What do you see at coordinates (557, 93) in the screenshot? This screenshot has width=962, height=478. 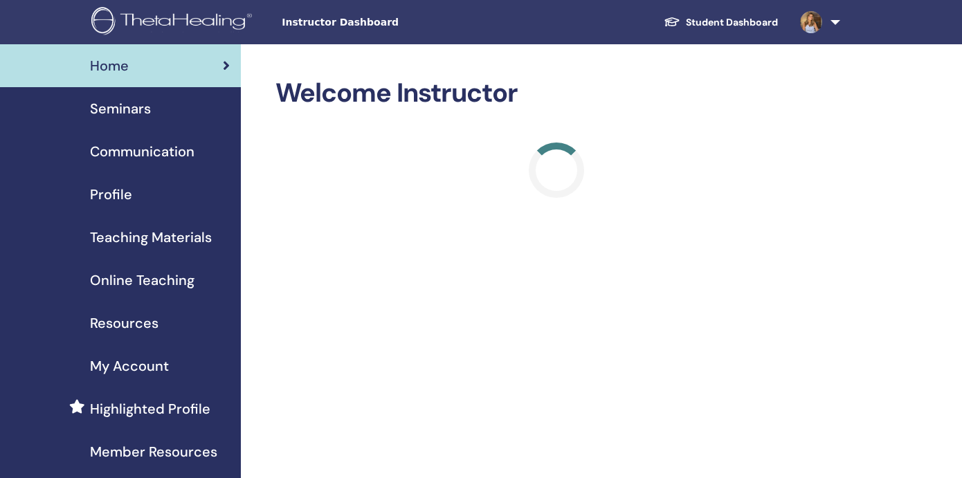 I see `h2: Welcome Instructor` at bounding box center [557, 93].